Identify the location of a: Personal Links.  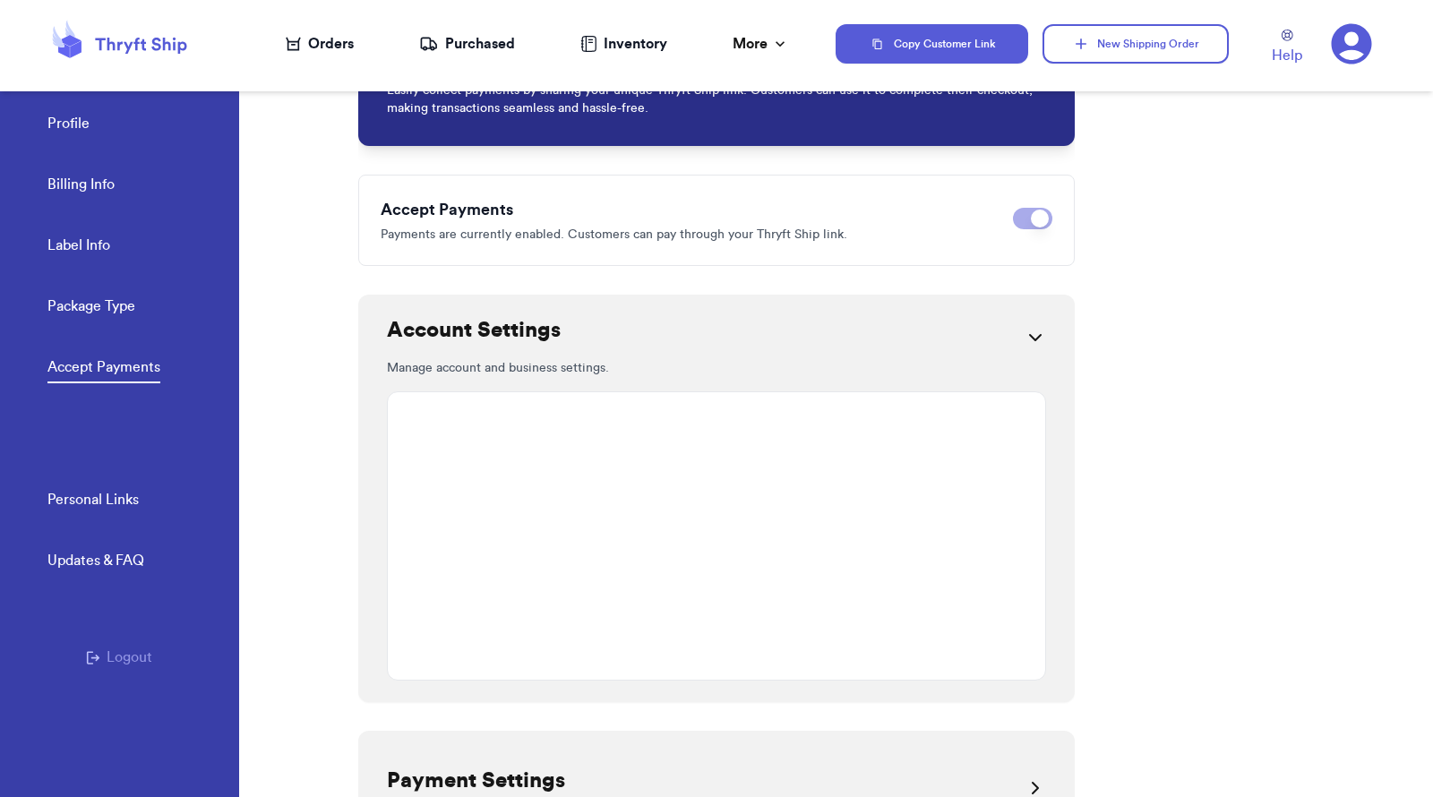
(93, 502).